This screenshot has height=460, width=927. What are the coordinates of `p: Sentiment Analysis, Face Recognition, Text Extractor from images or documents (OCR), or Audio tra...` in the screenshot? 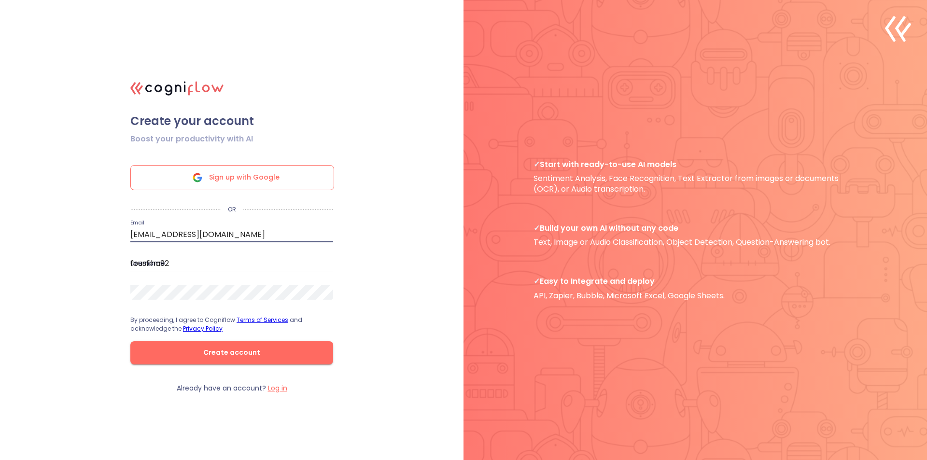 It's located at (695, 177).